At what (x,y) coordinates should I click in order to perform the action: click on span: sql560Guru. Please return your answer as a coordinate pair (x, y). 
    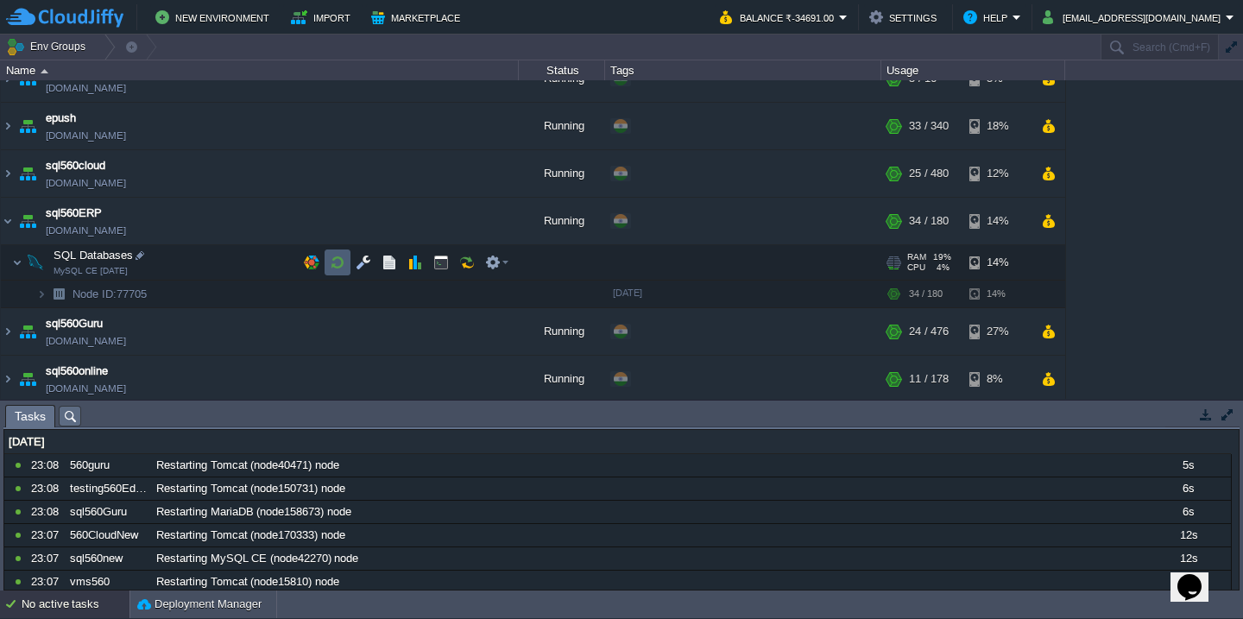
    Looking at the image, I should click on (74, 324).